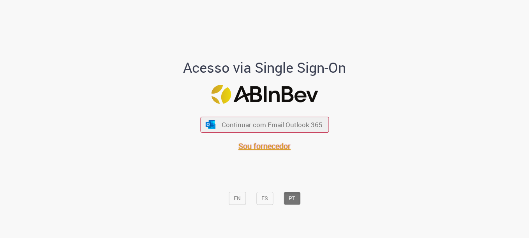 This screenshot has width=529, height=238. I want to click on img: Logo ABInBev, so click(264, 94).